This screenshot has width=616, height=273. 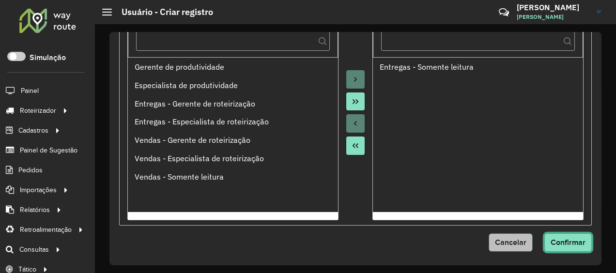 What do you see at coordinates (233, 67) in the screenshot?
I see `div: Gerente de produtividade` at bounding box center [233, 67].